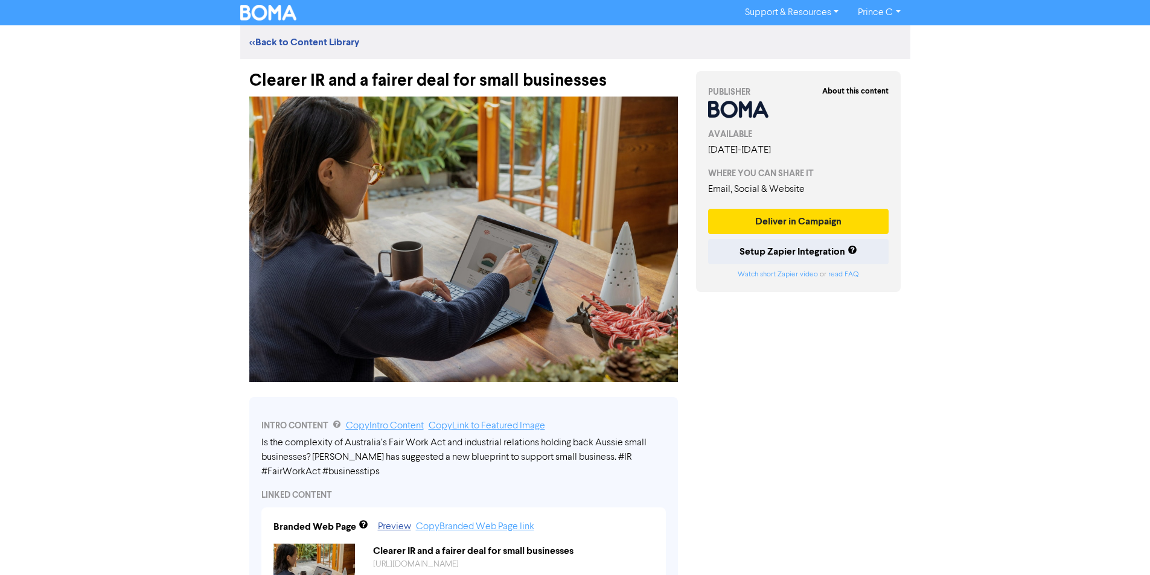 The height and width of the screenshot is (575, 1150). I want to click on a: Copy Branded Web Page link, so click(475, 527).